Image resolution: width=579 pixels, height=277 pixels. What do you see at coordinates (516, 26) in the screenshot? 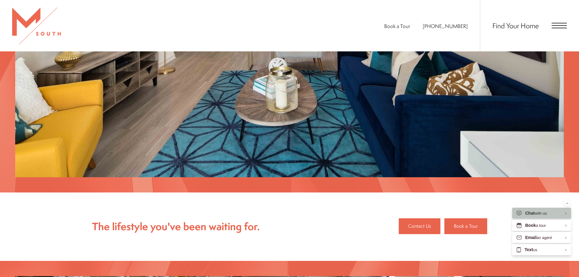
I see `span: Find Your Home` at bounding box center [516, 26].